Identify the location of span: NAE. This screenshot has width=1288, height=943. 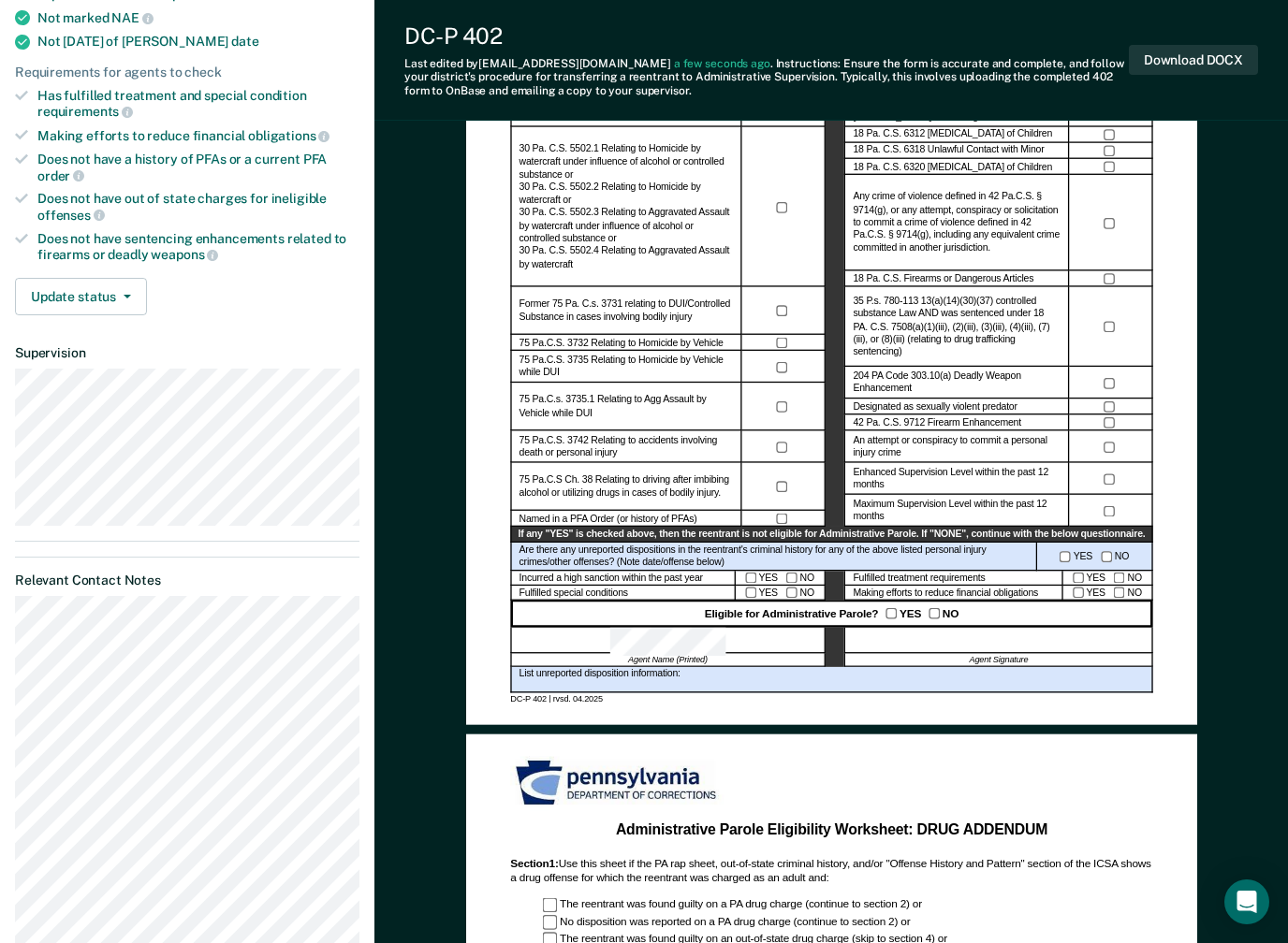
(132, 18).